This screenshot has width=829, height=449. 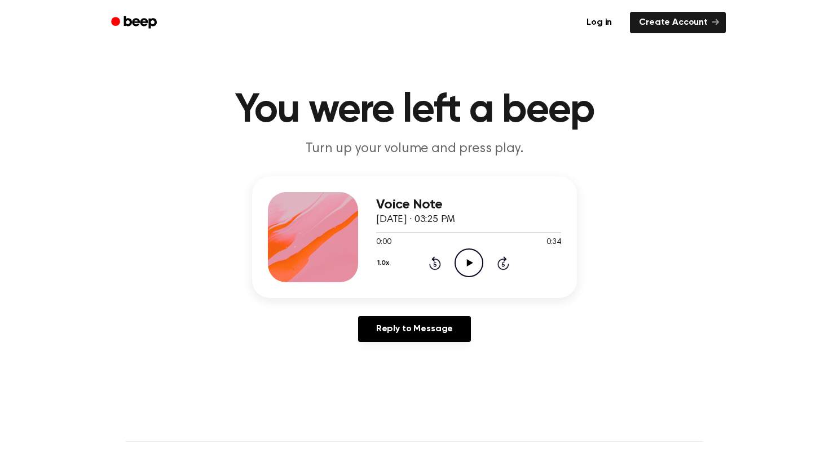 What do you see at coordinates (599, 23) in the screenshot?
I see `a: Log in` at bounding box center [599, 23].